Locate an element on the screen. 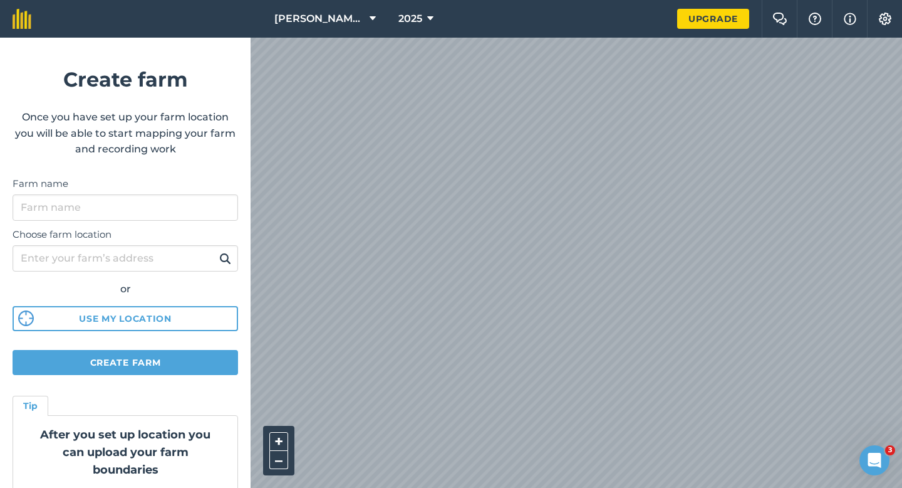 The image size is (902, 488). img: A question mark icon is located at coordinates (815, 19).